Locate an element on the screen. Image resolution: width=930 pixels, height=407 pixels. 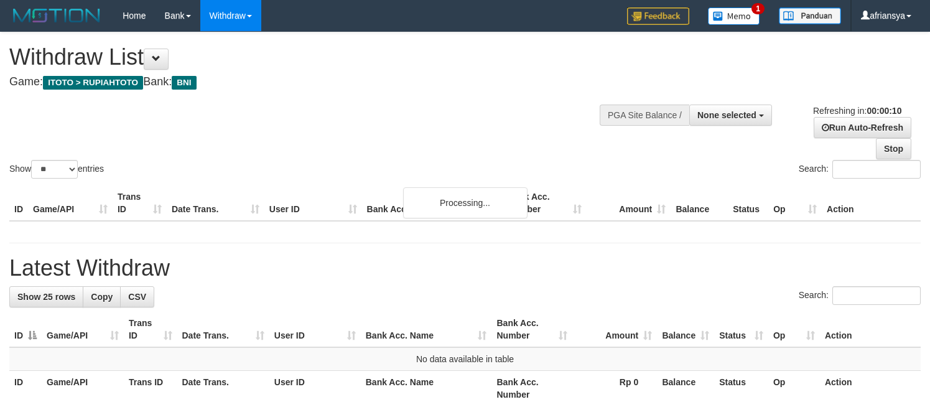
th: User ID: activate to sort column ascending is located at coordinates (315, 329).